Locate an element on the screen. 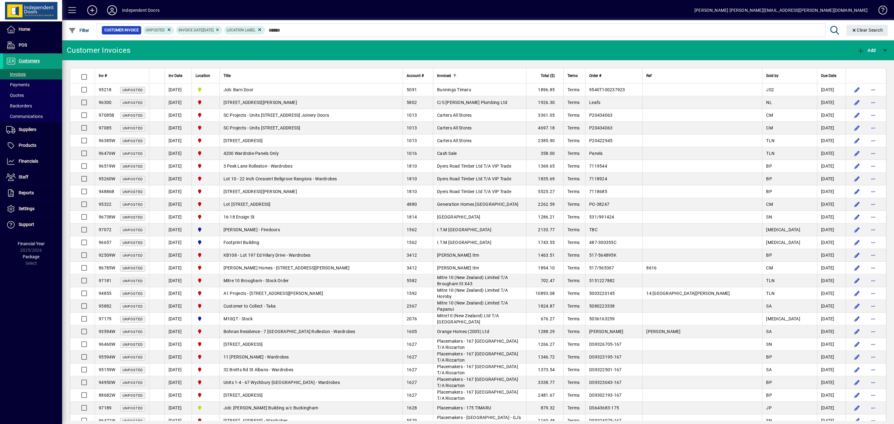 This screenshot has width=894, height=424. button: Clear is located at coordinates (867, 30).